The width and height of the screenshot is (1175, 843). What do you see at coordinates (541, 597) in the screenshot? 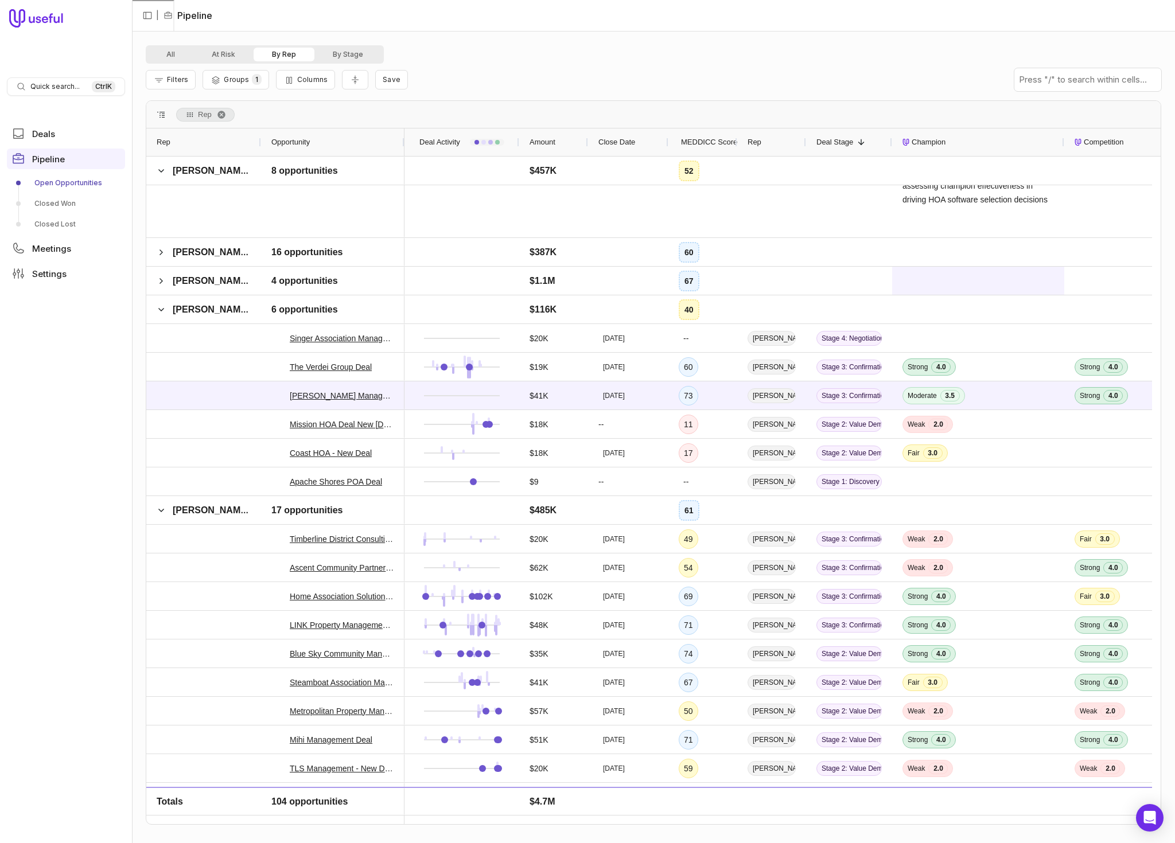
I see `span: $102K` at bounding box center [541, 597].